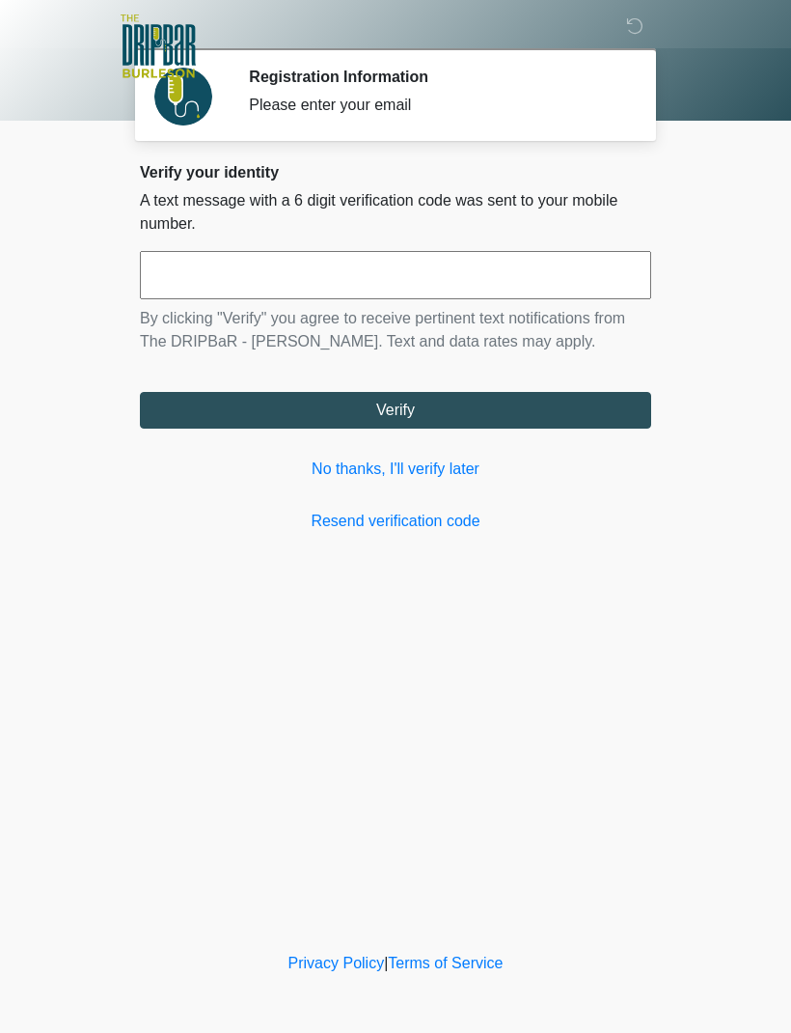  Describe the element at coordinates (396, 212) in the screenshot. I see `p: A text message with a 6 digit verification code was sent to your mobile number.` at that location.